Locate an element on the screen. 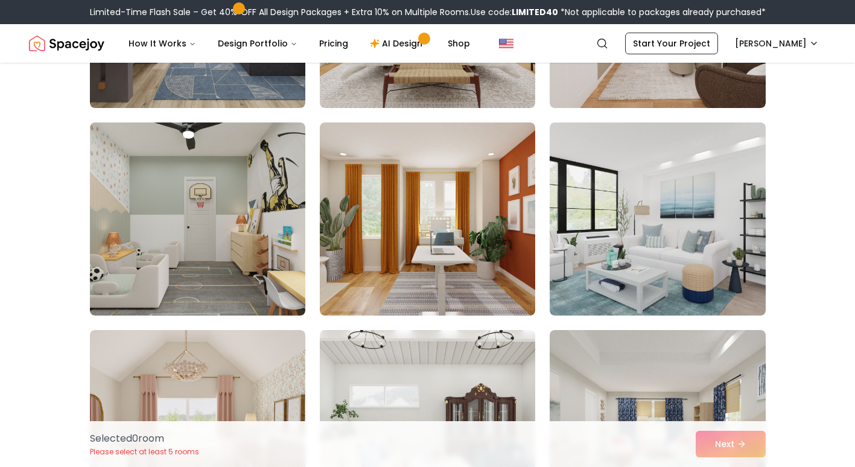  p: Please select at least 5 rooms is located at coordinates (144, 452).